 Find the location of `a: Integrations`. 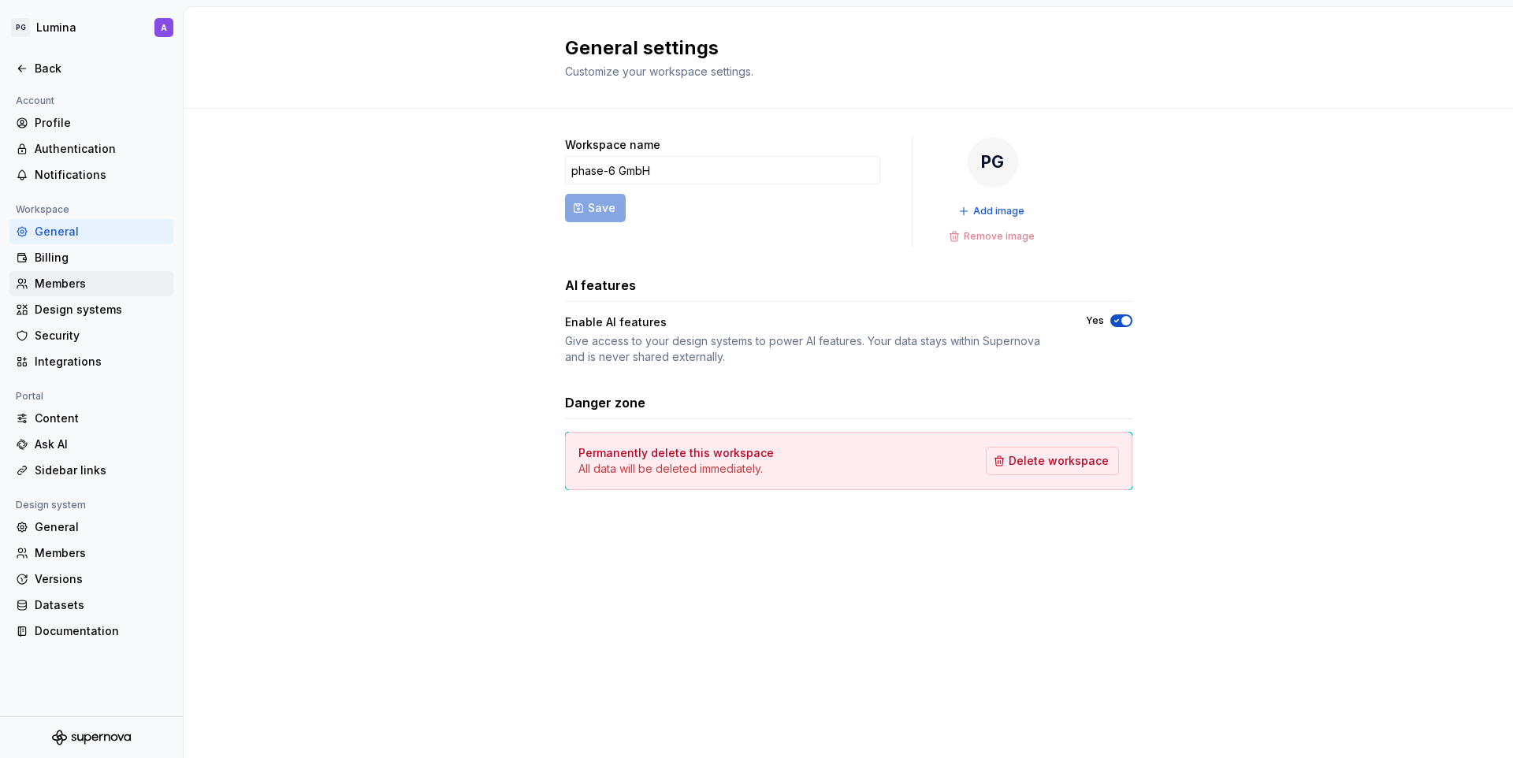

a: Integrations is located at coordinates (91, 362).